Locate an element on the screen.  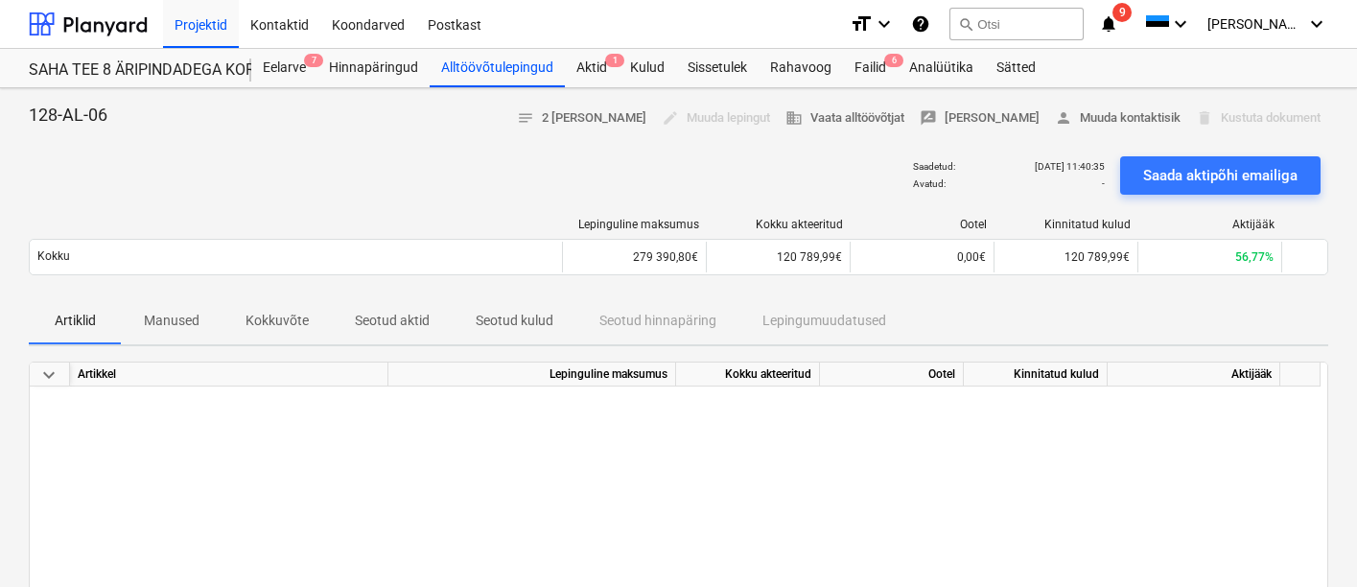
button: Muuda kontaktisik is located at coordinates (1117, 118).